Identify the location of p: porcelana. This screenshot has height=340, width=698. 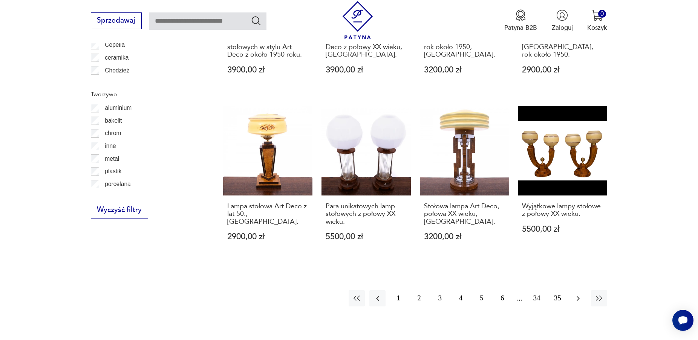
(118, 184).